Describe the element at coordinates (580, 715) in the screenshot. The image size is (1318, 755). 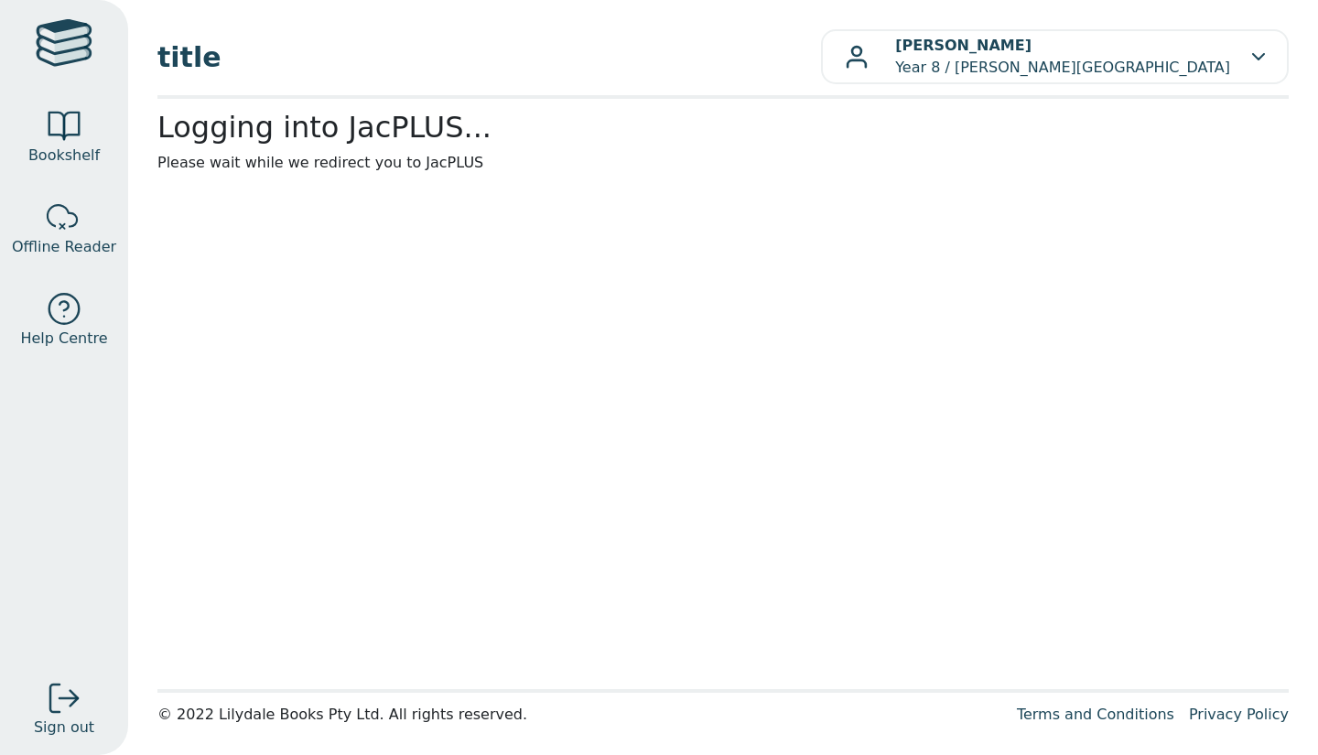
I see `div: © 2022 Lilydale Books Pty Ltd. All rights reserved.` at that location.